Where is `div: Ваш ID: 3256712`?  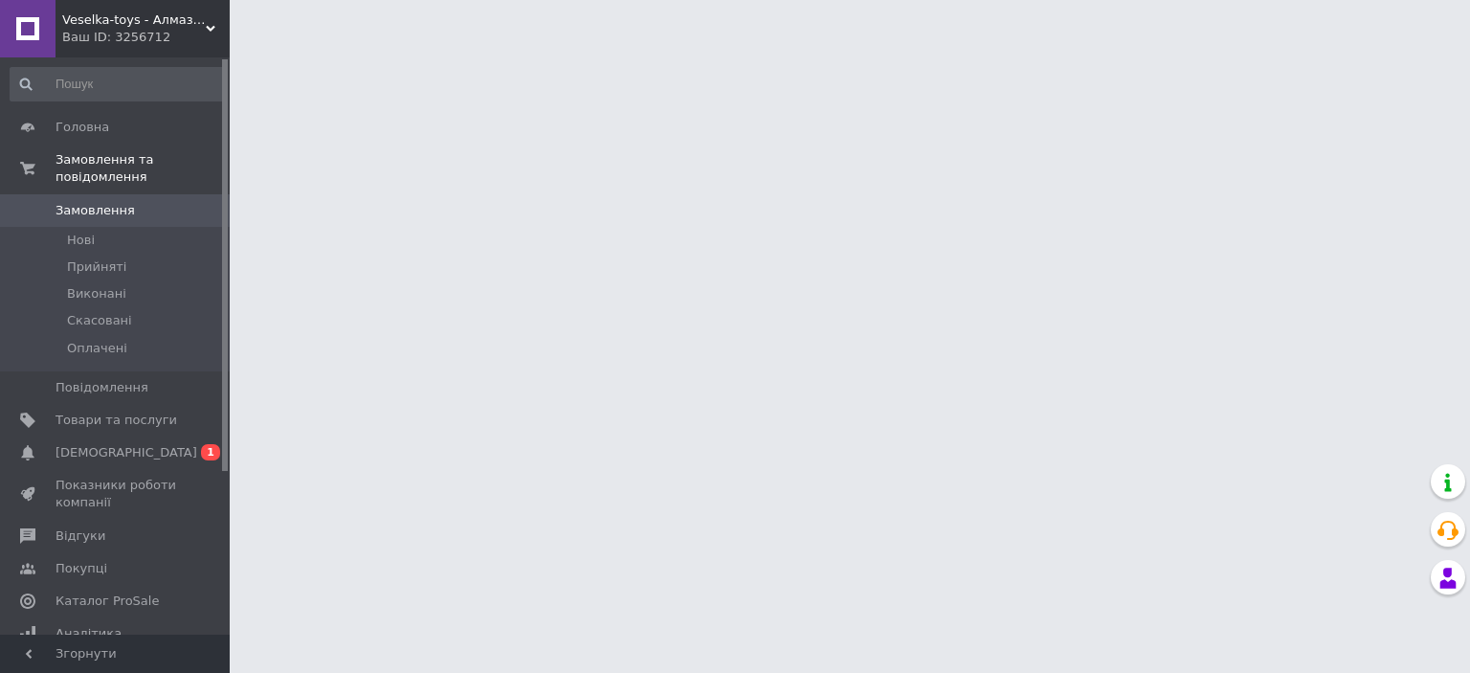 div: Ваш ID: 3256712 is located at coordinates (145, 37).